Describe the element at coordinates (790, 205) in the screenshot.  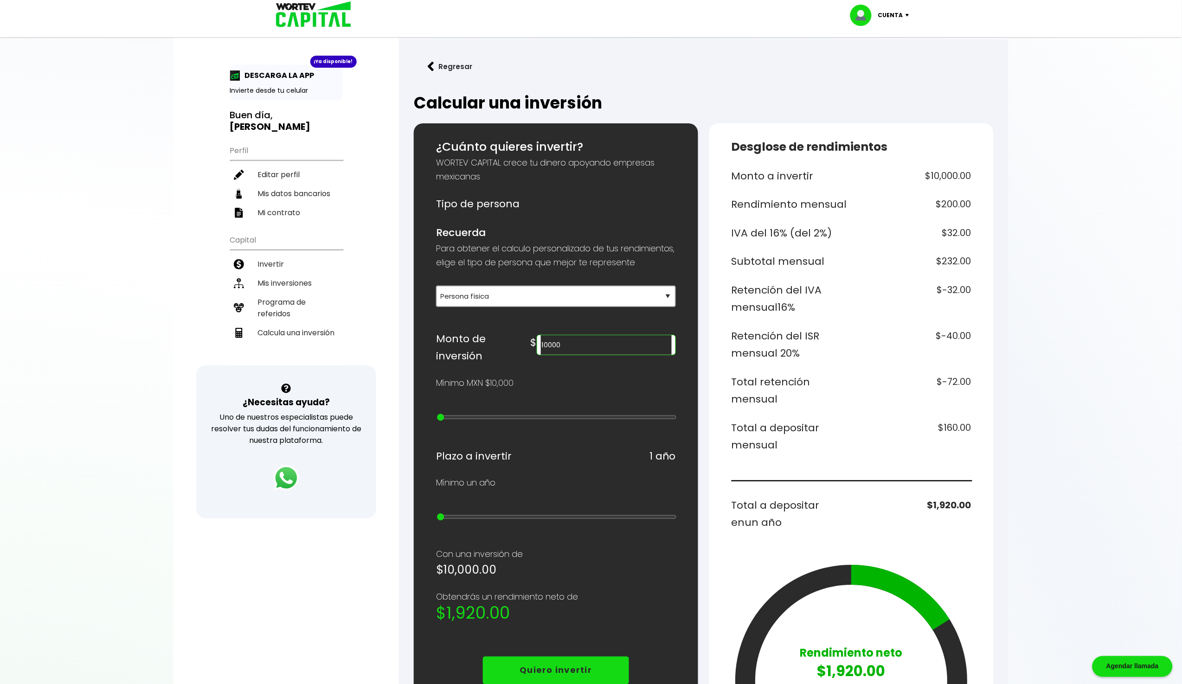
I see `h6: Rendimiento mensual` at that location.